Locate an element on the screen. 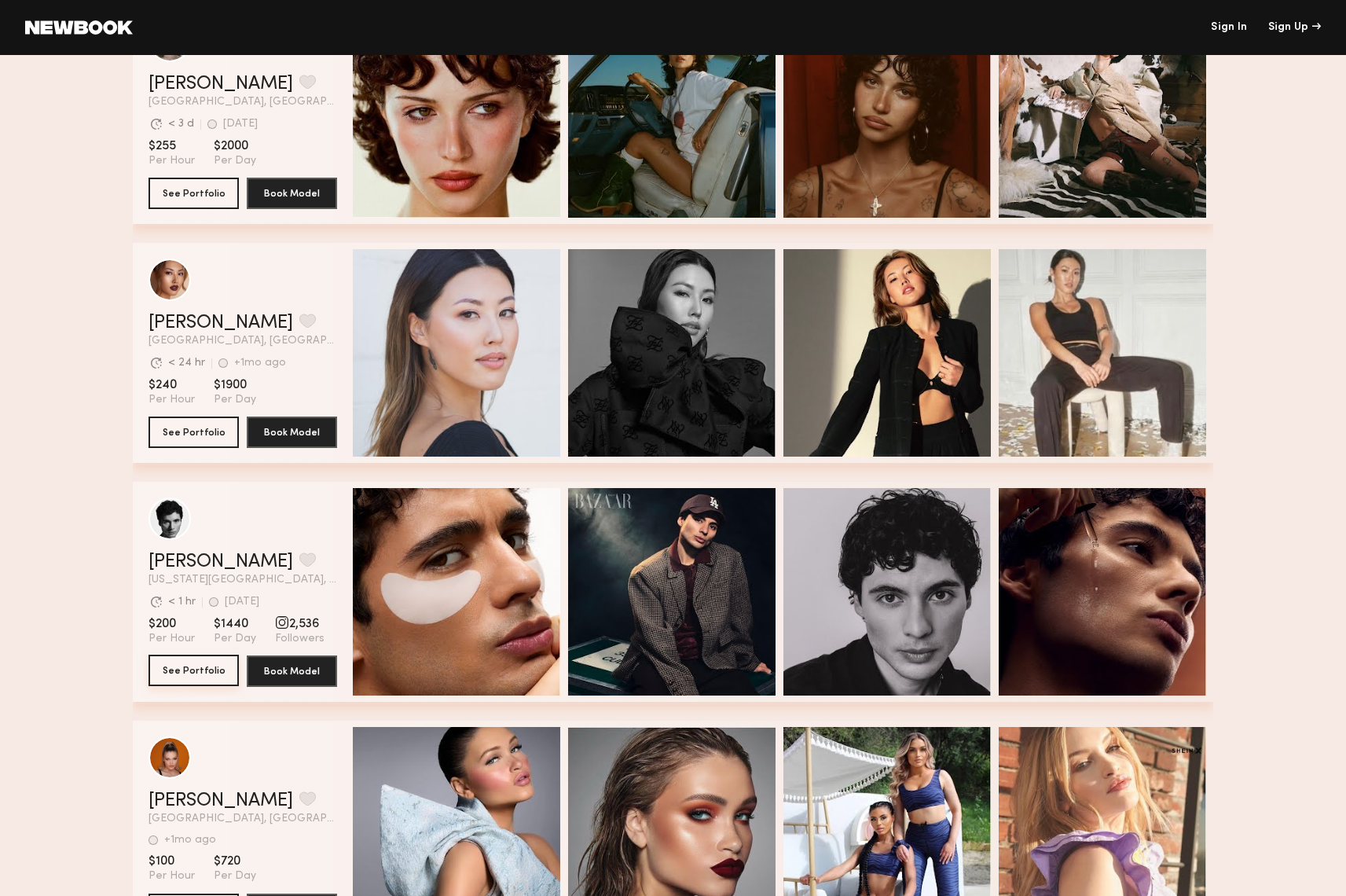 The height and width of the screenshot is (896, 1346). span: Followers is located at coordinates (299, 639).